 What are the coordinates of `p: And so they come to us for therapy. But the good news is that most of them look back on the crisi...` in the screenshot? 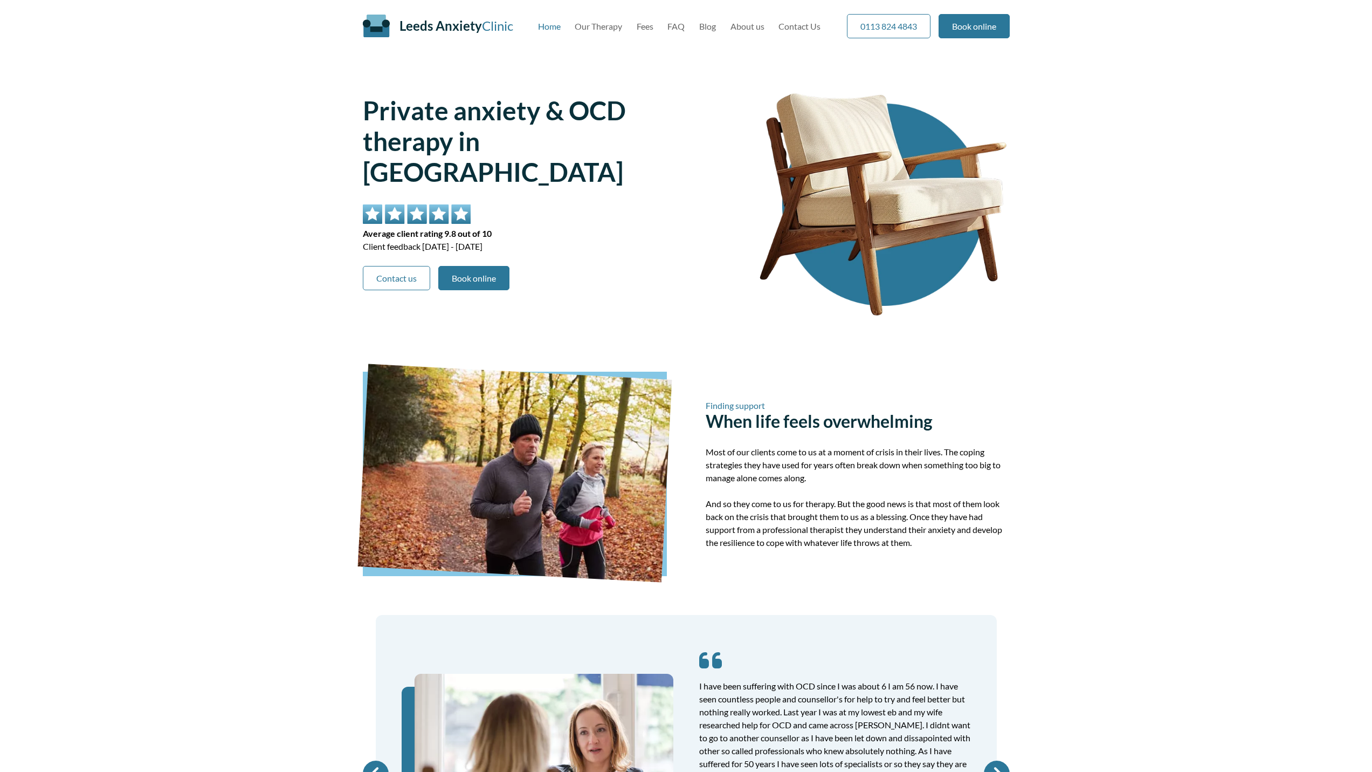 It's located at (858, 523).